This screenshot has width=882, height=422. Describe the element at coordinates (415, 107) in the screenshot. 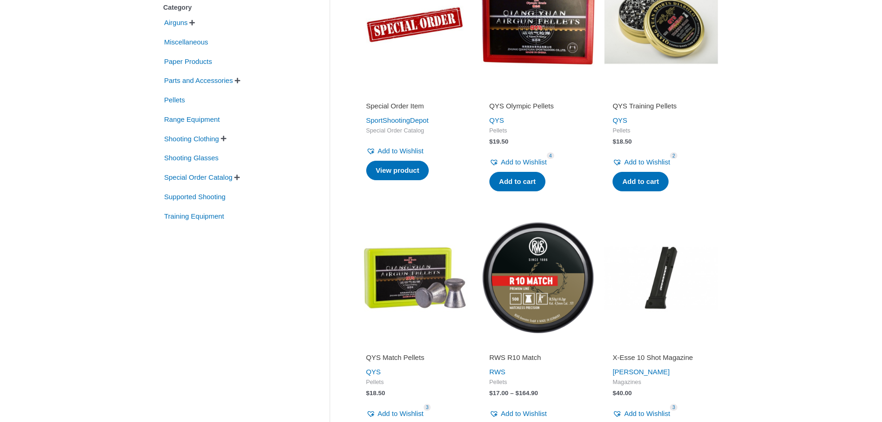

I see `a: Special Order Item` at that location.